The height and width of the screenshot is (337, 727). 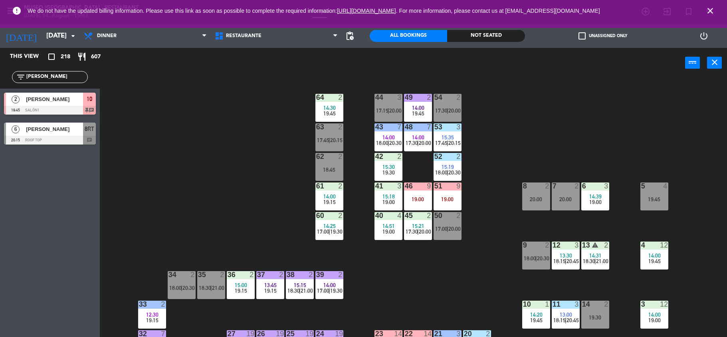 I want to click on span: Dinner, so click(x=107, y=36).